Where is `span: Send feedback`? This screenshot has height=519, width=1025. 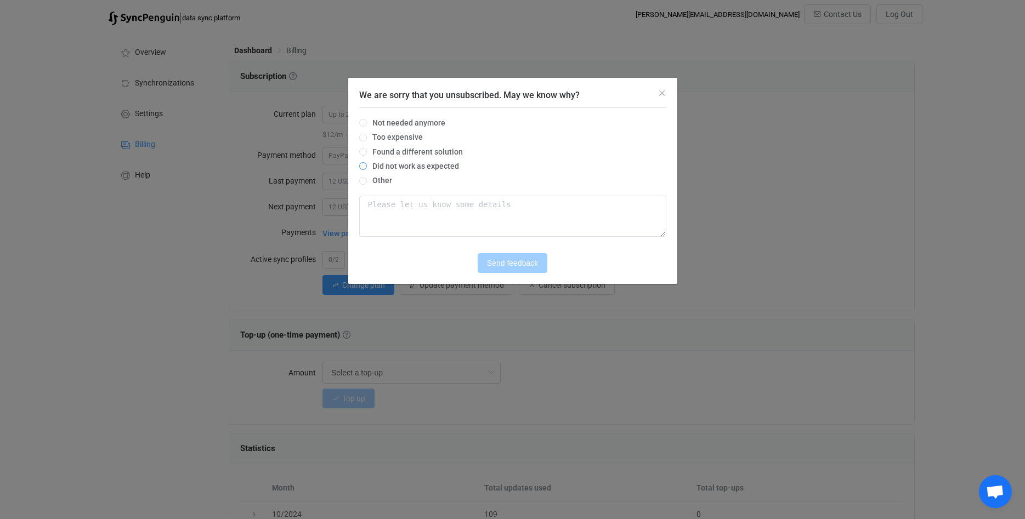 span: Send feedback is located at coordinates (512, 263).